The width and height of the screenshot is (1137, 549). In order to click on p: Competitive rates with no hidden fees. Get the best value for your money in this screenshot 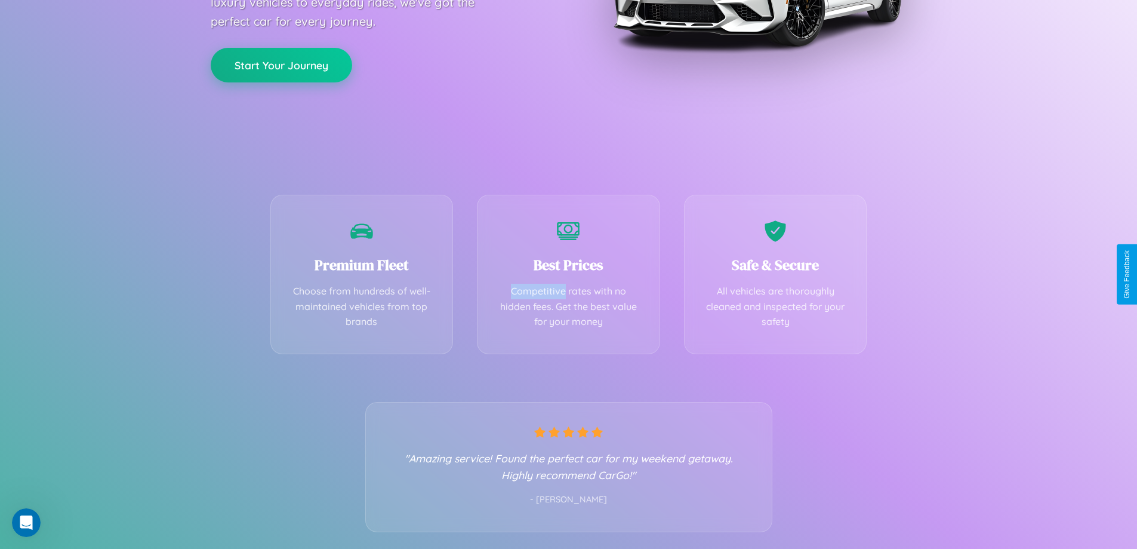, I will do `click(568, 306)`.